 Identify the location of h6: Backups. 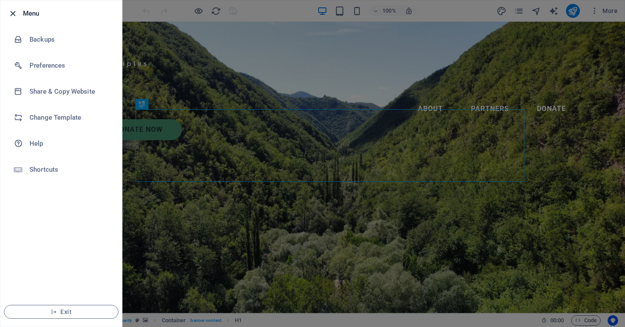
(69, 39).